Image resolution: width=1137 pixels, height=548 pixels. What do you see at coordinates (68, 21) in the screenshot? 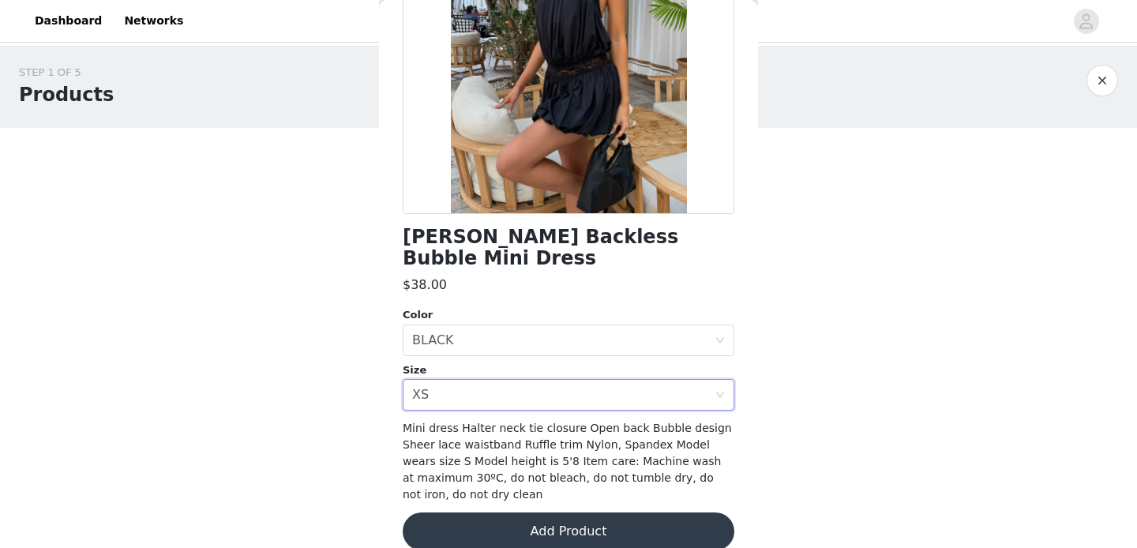
I see `a: Dashboard` at bounding box center [68, 21].